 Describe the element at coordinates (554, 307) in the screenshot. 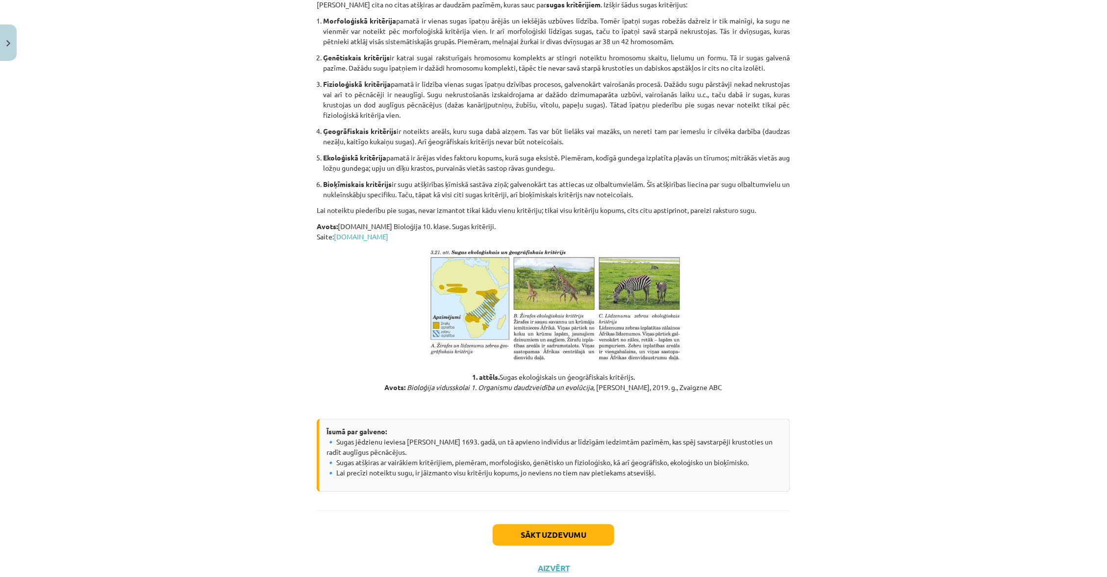

I see `img: A giraffes walking in a field Description automatically generated` at that location.